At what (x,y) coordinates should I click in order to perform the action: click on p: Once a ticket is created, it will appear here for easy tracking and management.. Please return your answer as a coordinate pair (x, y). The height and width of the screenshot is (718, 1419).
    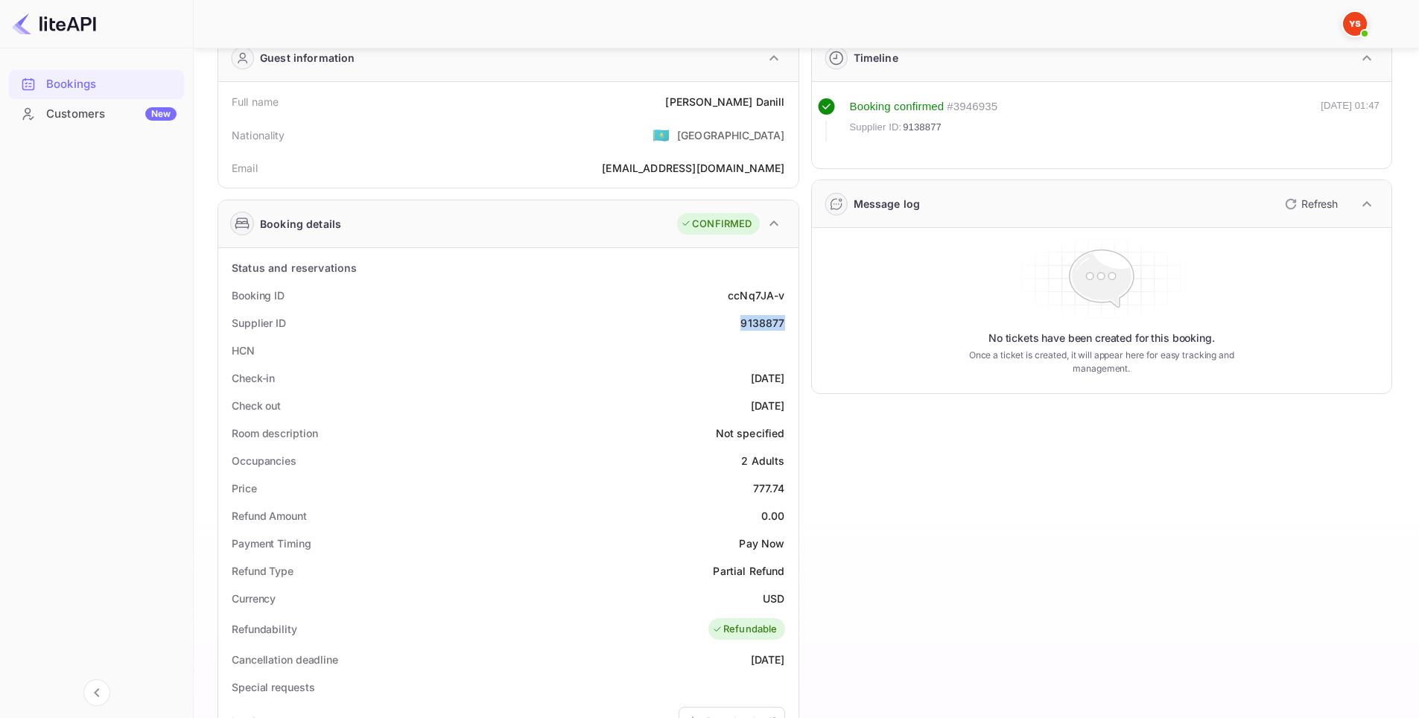
    Looking at the image, I should click on (1101, 362).